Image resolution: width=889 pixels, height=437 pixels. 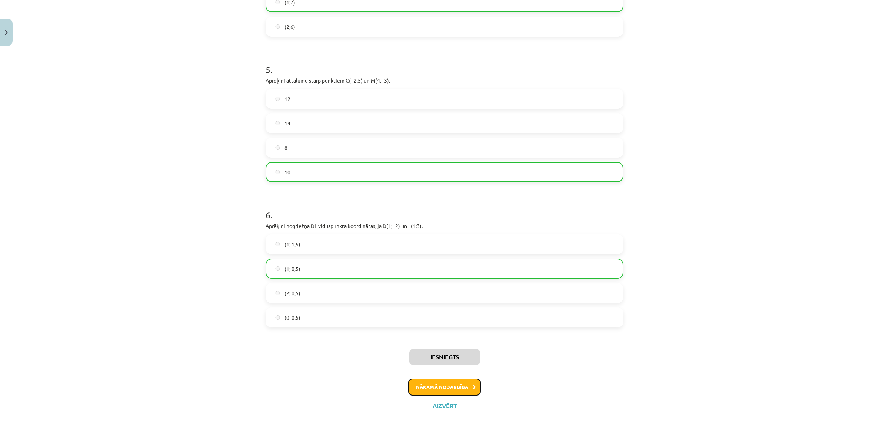 I want to click on span: (1; 1,5), so click(x=292, y=244).